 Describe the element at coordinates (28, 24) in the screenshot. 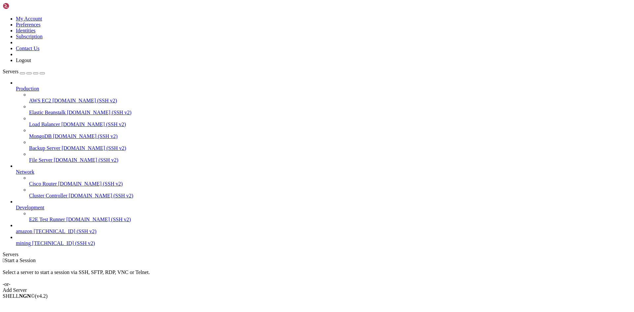

I see `a: Preferences` at that location.